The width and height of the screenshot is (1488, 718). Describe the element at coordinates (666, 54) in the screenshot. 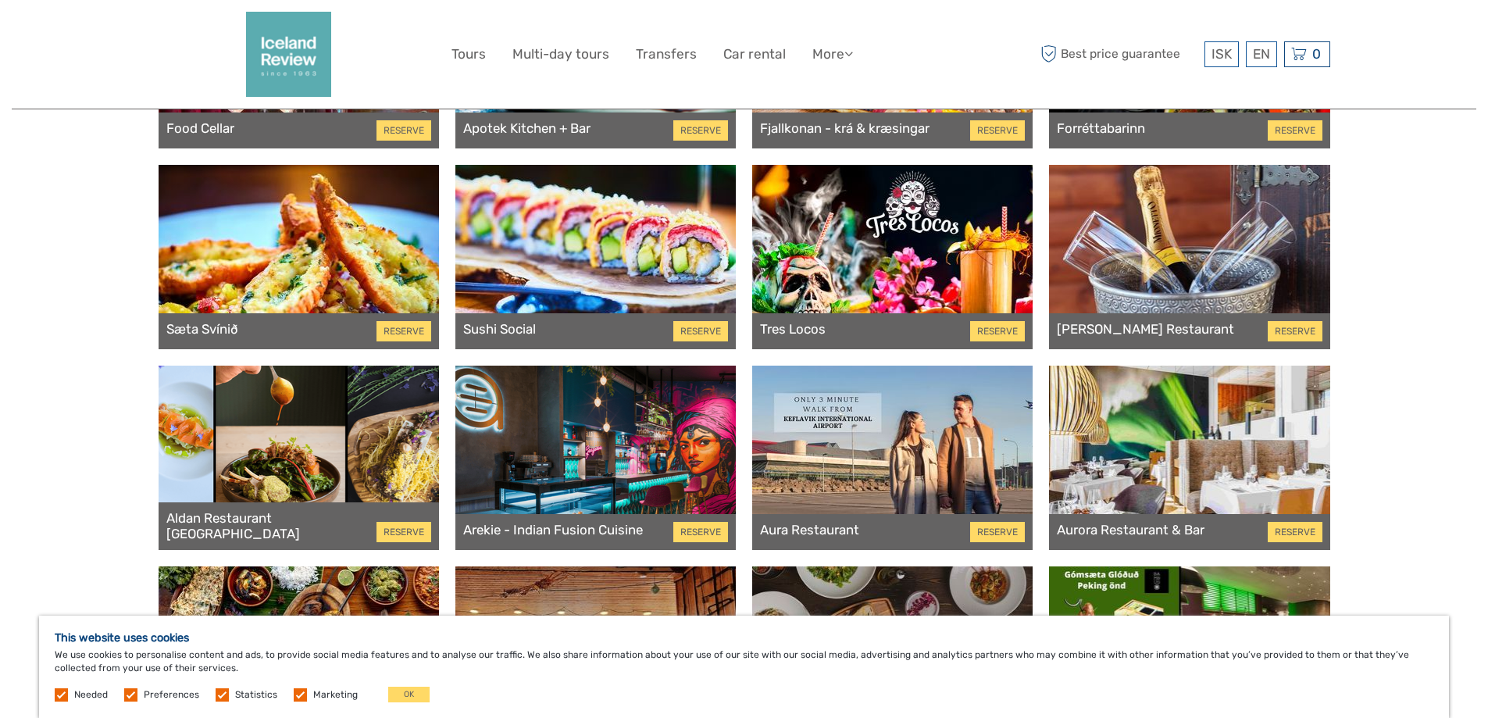

I see `a: Transfers` at that location.